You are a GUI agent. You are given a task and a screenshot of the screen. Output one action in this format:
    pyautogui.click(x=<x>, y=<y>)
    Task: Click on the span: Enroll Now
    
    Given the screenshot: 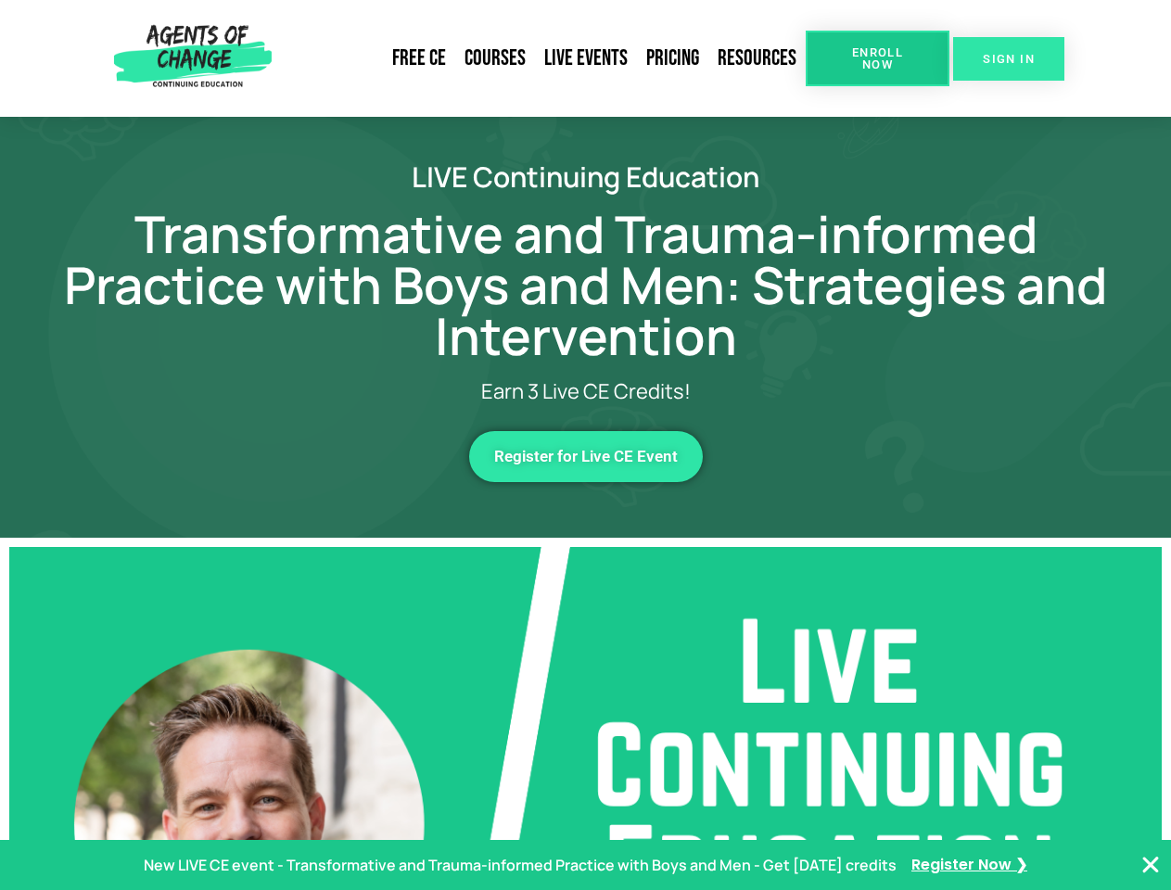 What is the action you would take?
    pyautogui.click(x=877, y=58)
    